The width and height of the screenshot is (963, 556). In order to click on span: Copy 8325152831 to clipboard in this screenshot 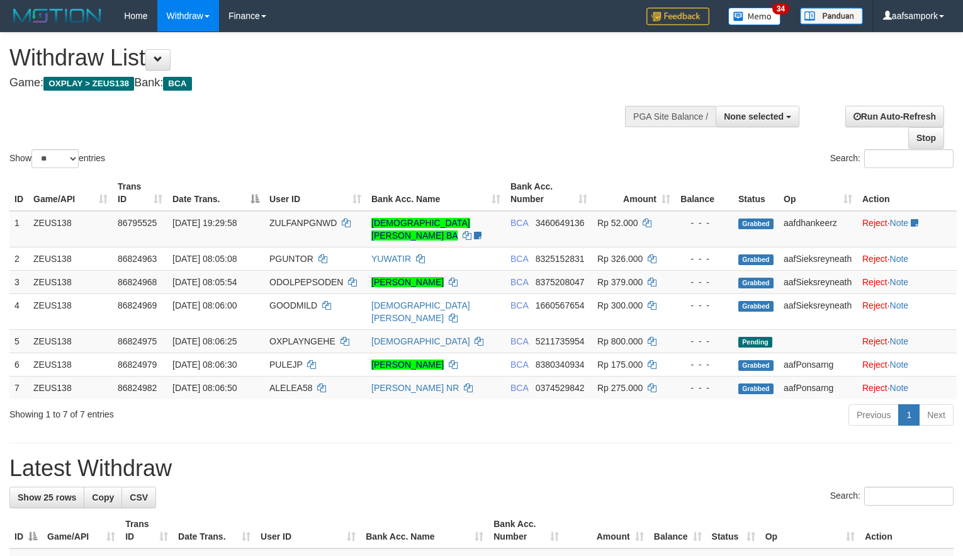, I will do `click(560, 259)`.